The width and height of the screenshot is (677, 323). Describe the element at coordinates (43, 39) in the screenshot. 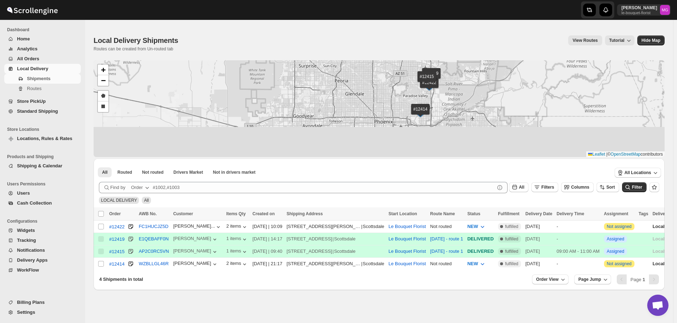

I see `button: Home` at that location.